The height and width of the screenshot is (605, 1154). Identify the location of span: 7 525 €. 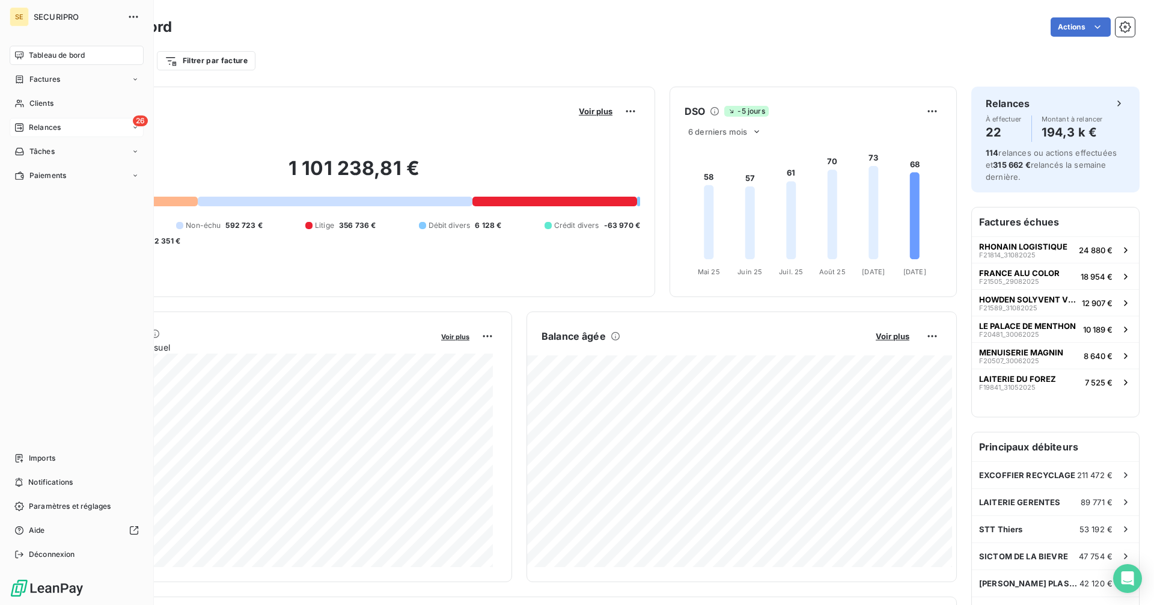
(1099, 382).